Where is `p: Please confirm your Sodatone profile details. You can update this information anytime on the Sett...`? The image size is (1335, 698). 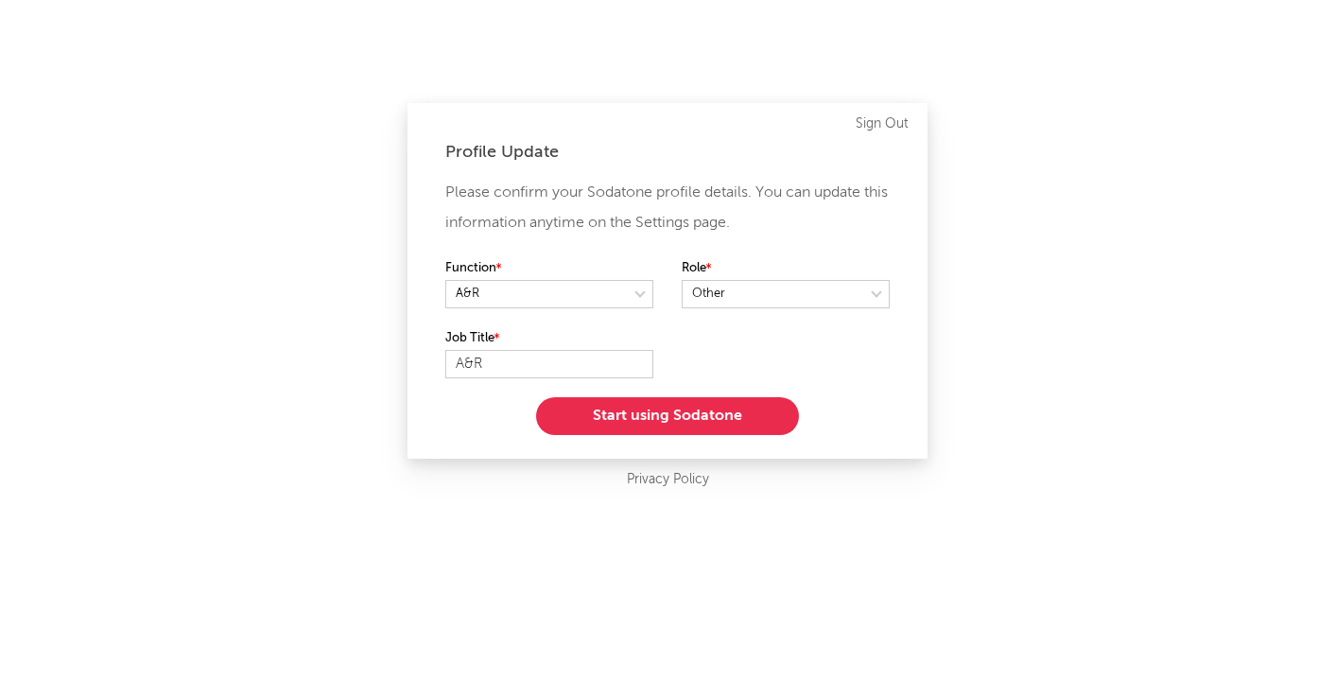 p: Please confirm your Sodatone profile details. You can update this information anytime on the Sett... is located at coordinates (668, 208).